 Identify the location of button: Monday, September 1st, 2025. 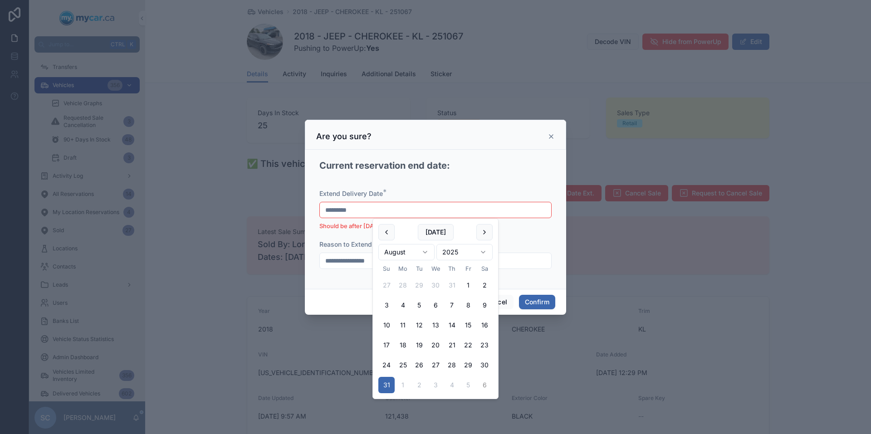
(403, 385).